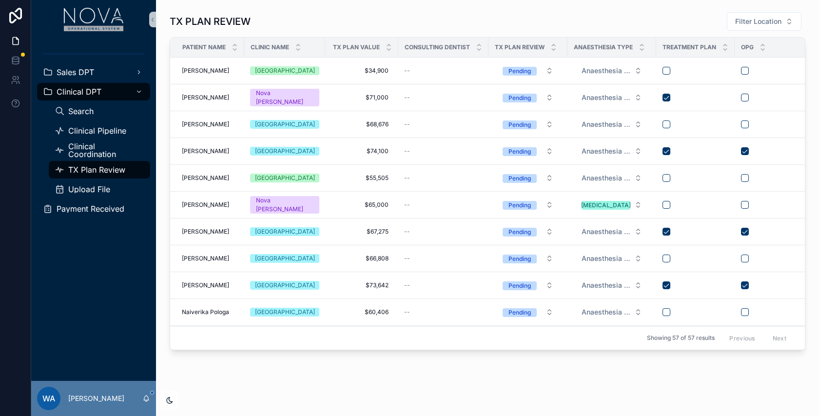 The image size is (819, 416). Describe the element at coordinates (81, 111) in the screenshot. I see `span: Search` at that location.